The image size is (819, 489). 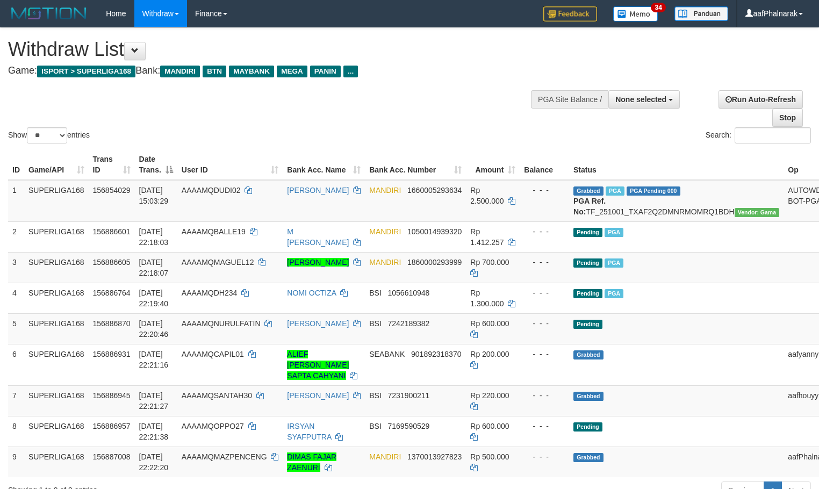 What do you see at coordinates (490, 457) in the screenshot?
I see `span: Rp 500.000` at bounding box center [490, 457].